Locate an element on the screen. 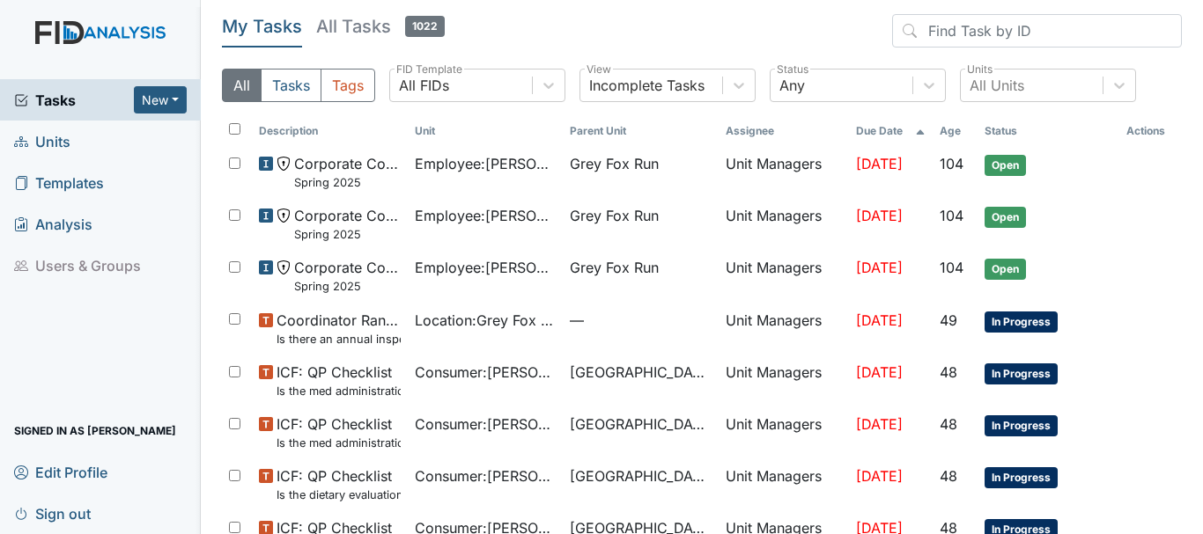 This screenshot has width=1203, height=534. div: All FIDs is located at coordinates (424, 85).